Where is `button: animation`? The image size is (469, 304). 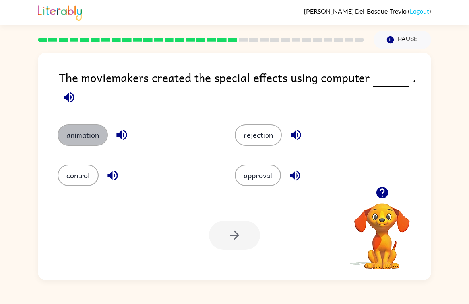 button: animation is located at coordinates (83, 135).